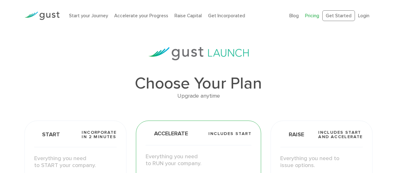 This screenshot has width=397, height=173. What do you see at coordinates (227, 16) in the screenshot?
I see `a: Get Incorporated` at bounding box center [227, 16].